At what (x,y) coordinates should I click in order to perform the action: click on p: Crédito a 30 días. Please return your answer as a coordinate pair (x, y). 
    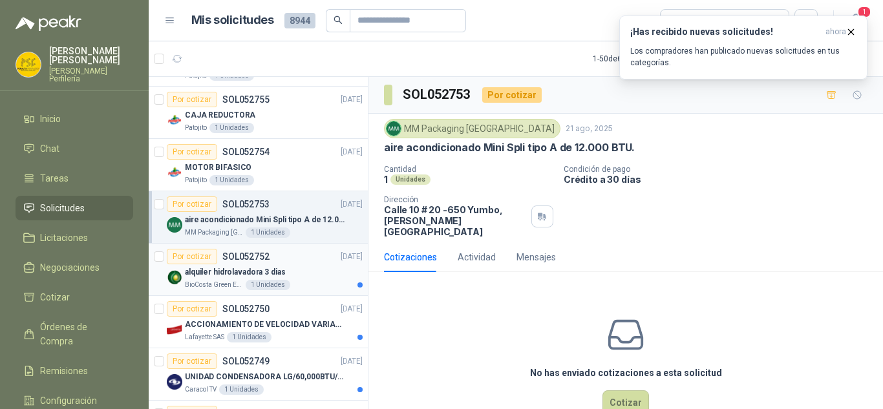
    Looking at the image, I should click on (721, 179).